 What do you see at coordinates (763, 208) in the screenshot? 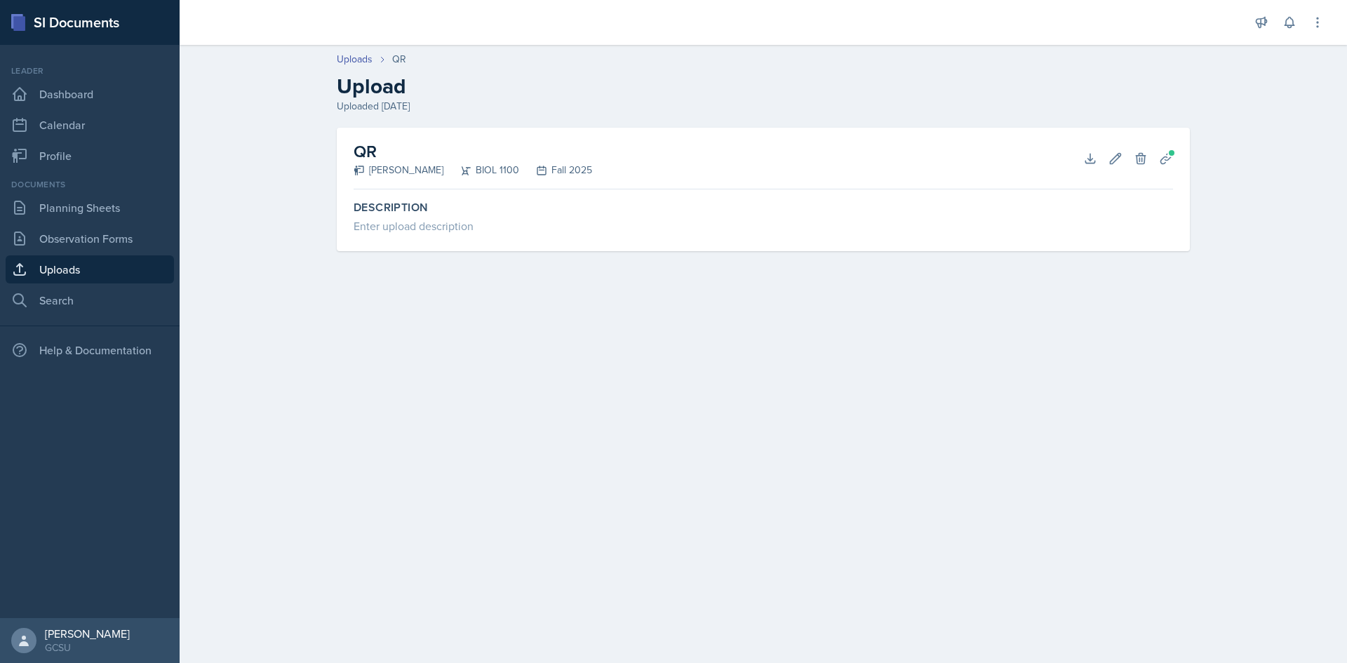
I see `label: Description` at bounding box center [763, 208].